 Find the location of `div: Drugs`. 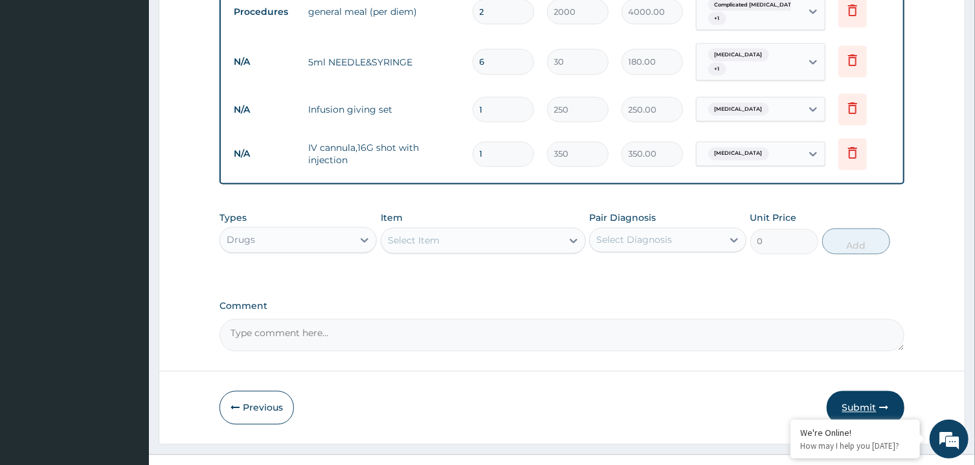

div: Drugs is located at coordinates (241, 240).